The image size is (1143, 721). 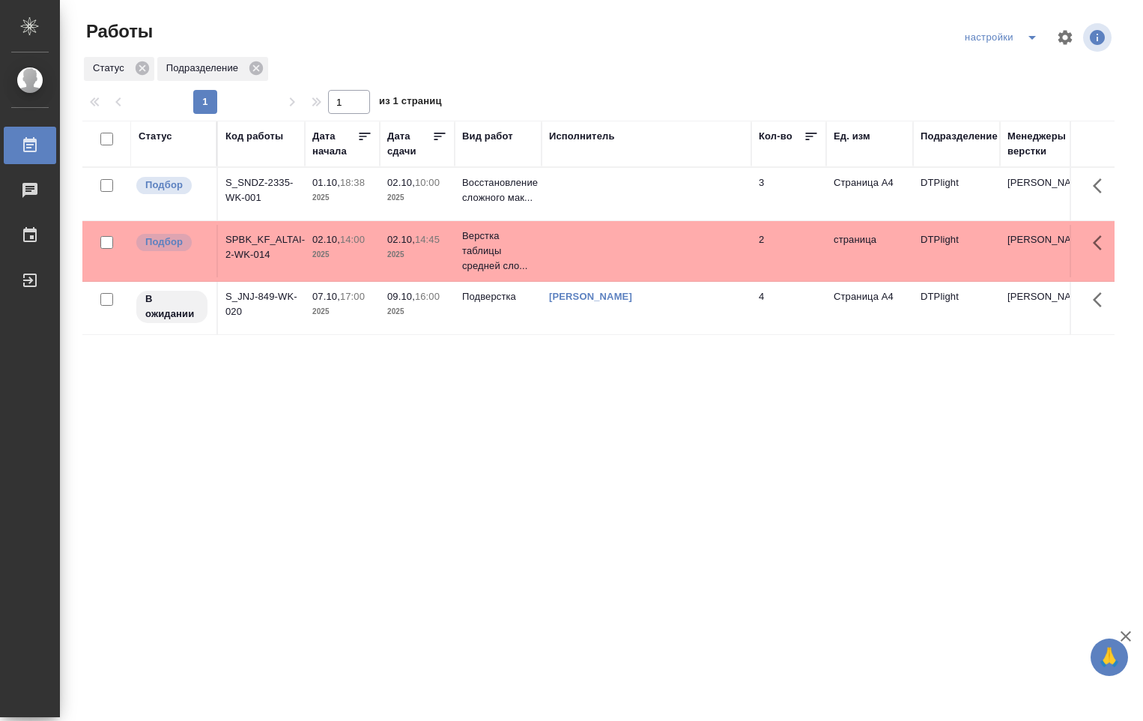 I want to click on div: Ед. изм, so click(x=852, y=136).